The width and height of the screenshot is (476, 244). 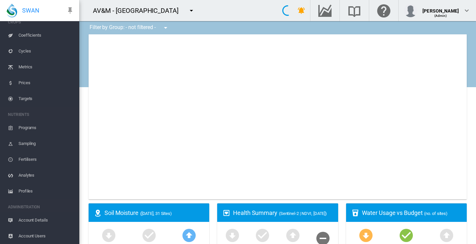 What do you see at coordinates (46, 83) in the screenshot?
I see `span: Prices` at bounding box center [46, 83].